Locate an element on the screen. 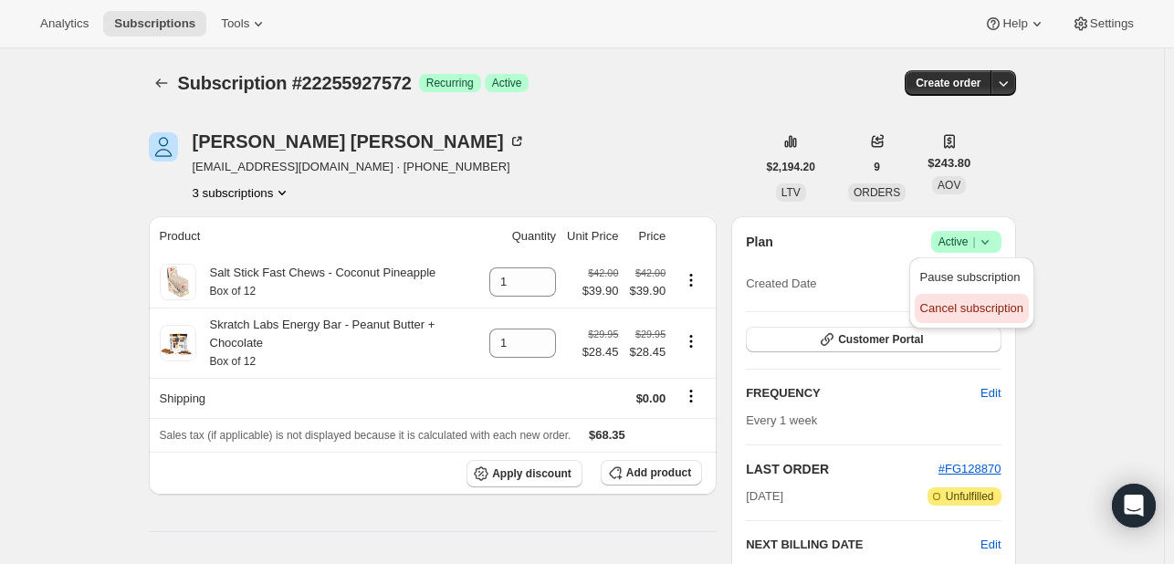  button: $2,194.20 is located at coordinates (790, 167).